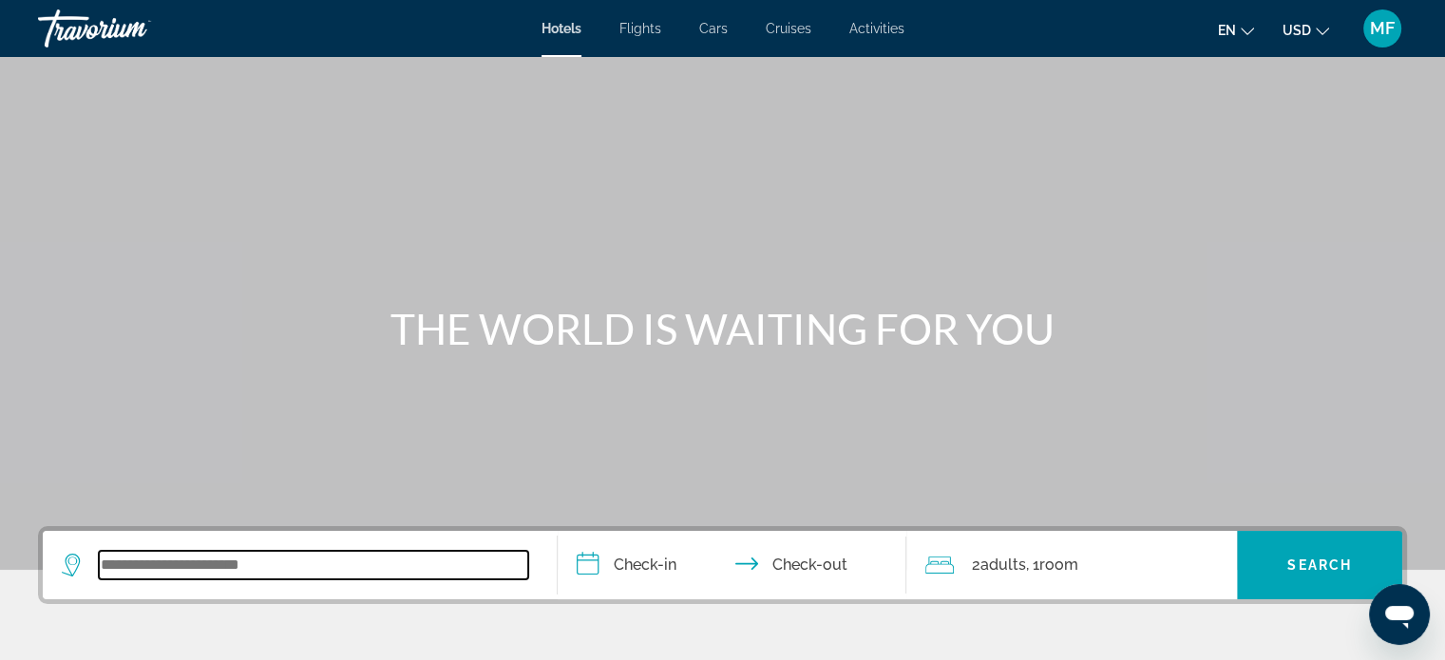 This screenshot has height=660, width=1445. Describe the element at coordinates (1002, 564) in the screenshot. I see `span: Adults` at that location.